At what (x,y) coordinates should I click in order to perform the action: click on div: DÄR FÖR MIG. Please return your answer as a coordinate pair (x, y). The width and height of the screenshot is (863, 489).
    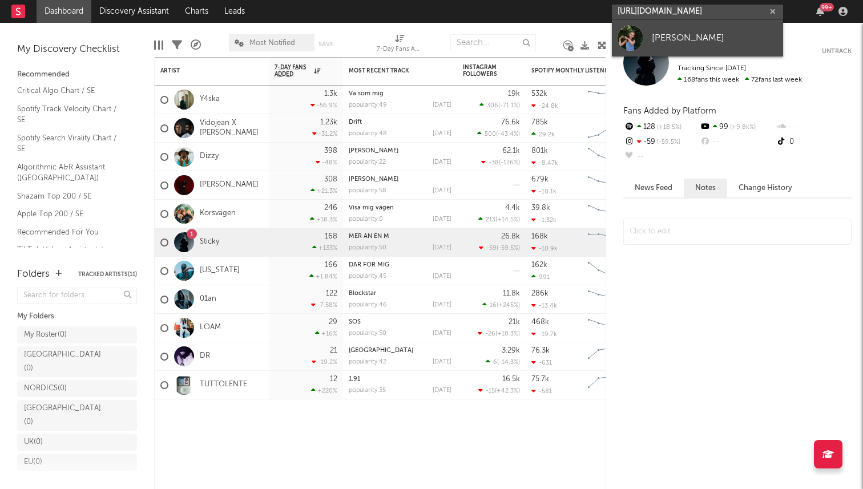
    Looking at the image, I should click on (400, 265).